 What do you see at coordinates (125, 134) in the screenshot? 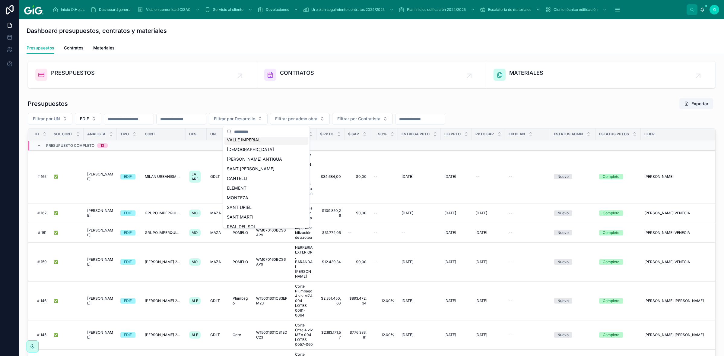
I see `span: TIPO` at bounding box center [125, 134].